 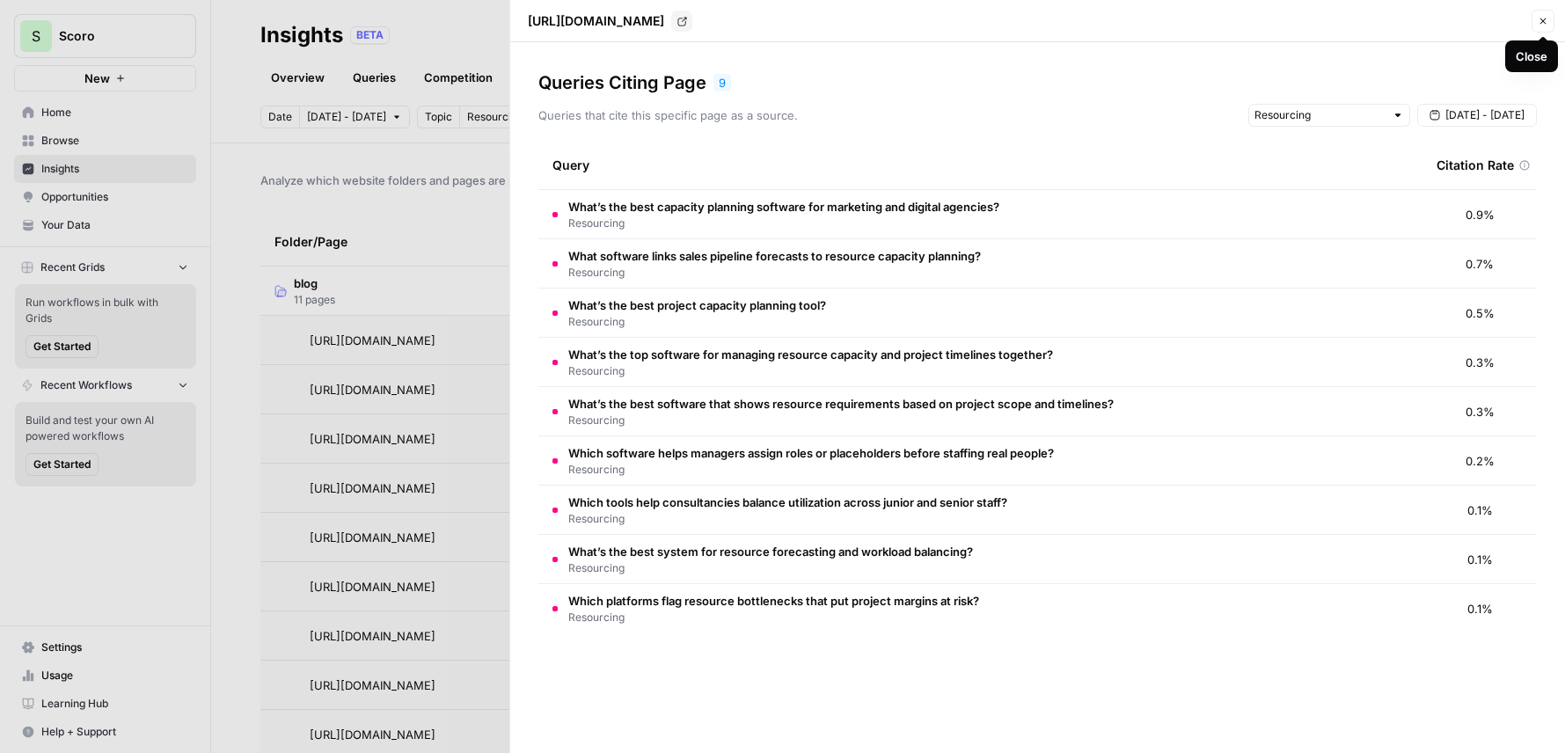 I want to click on span: Which tools help consultancies balance utilization across junior and senior staff?, so click(x=787, y=502).